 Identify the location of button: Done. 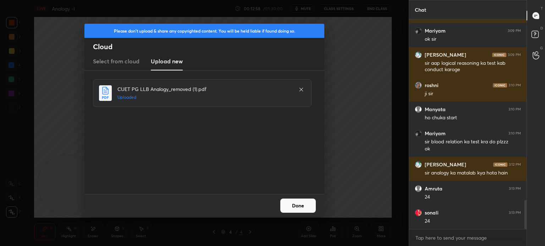
(298, 206).